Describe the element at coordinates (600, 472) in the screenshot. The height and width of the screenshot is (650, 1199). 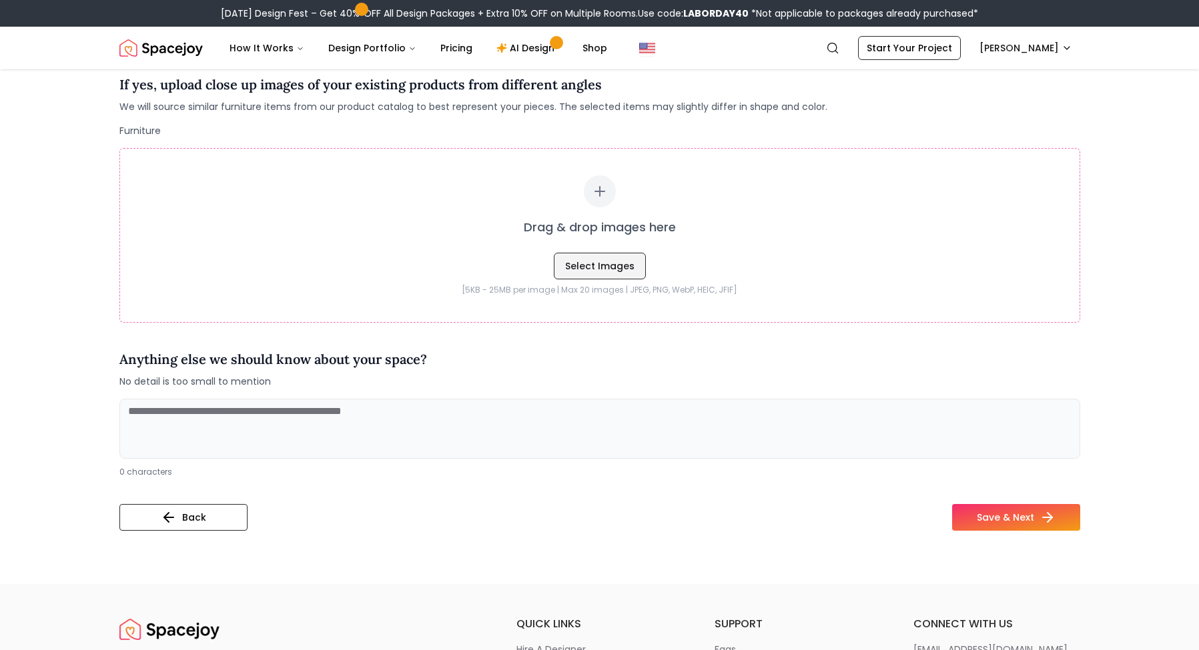
I see `div: 0 characters` at that location.